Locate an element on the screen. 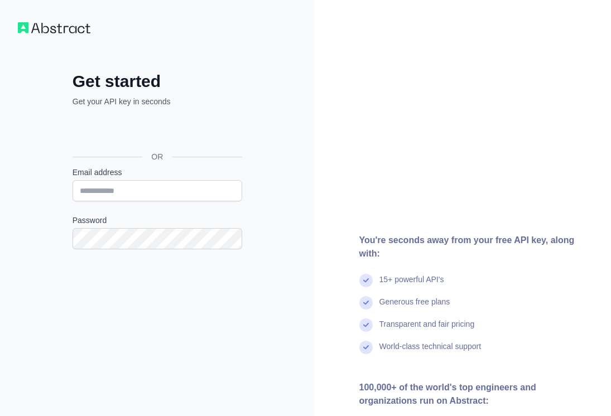 The height and width of the screenshot is (416, 611). label: Email address is located at coordinates (157, 172).